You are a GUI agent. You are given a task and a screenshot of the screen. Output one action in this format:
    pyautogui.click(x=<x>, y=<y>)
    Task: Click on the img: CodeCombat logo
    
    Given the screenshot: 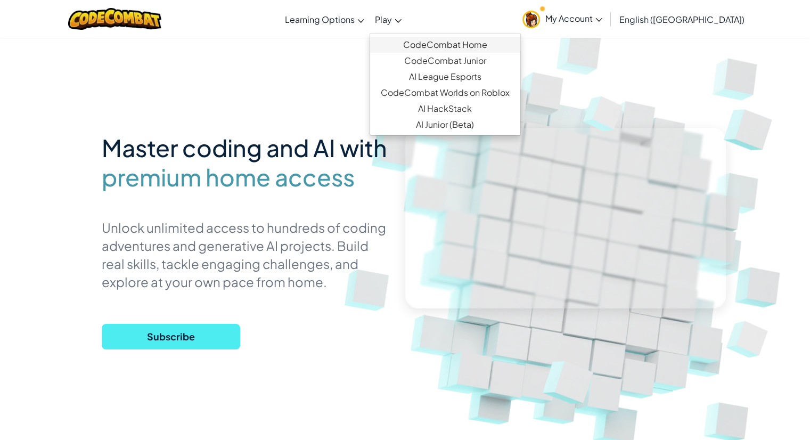 What is the action you would take?
    pyautogui.click(x=115, y=19)
    